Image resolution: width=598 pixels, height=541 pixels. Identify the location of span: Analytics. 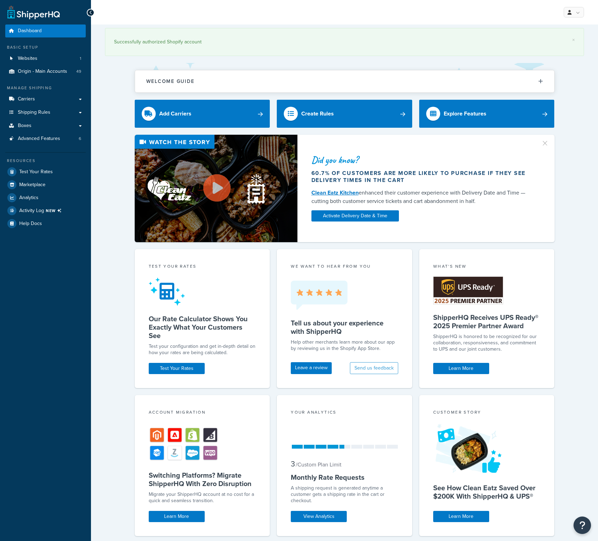
(29, 198).